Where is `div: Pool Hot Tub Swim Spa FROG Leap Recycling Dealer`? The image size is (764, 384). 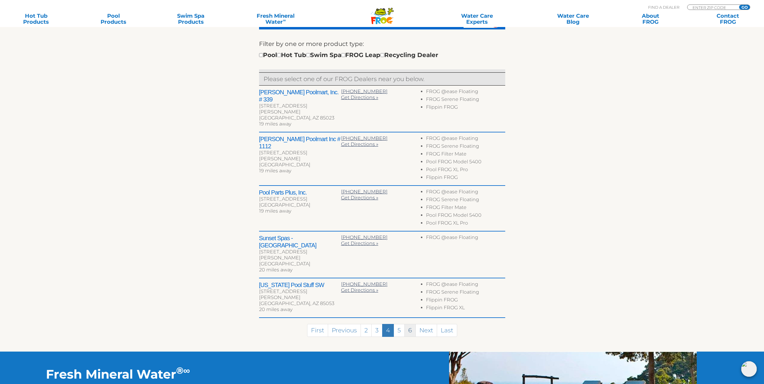 div: Pool Hot Tub Swim Spa FROG Leap Recycling Dealer is located at coordinates (349, 55).